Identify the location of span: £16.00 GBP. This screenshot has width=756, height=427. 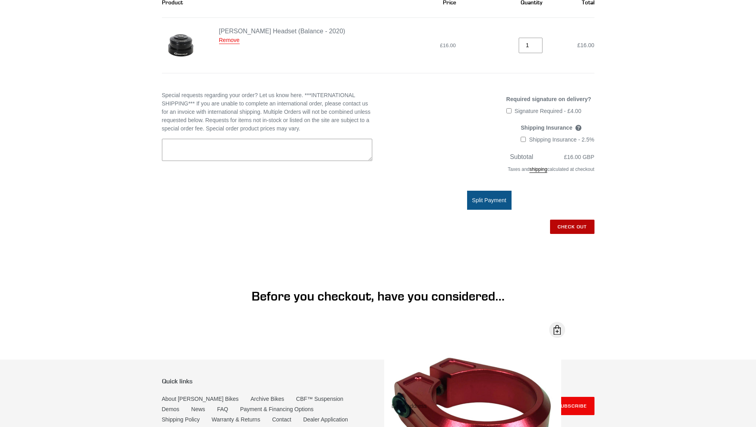
(579, 157).